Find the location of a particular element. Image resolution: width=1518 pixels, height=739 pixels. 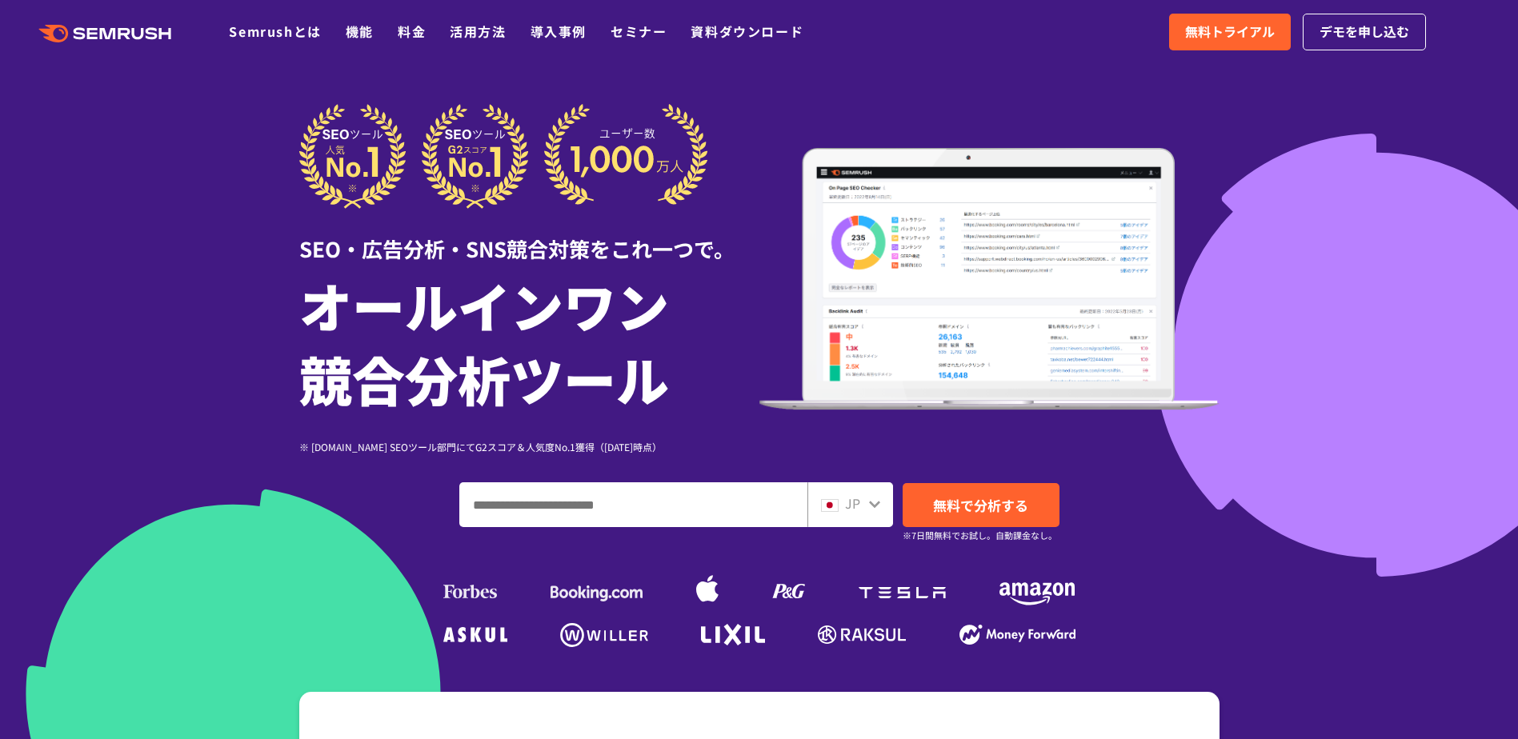

a: 機能 is located at coordinates (359, 31).